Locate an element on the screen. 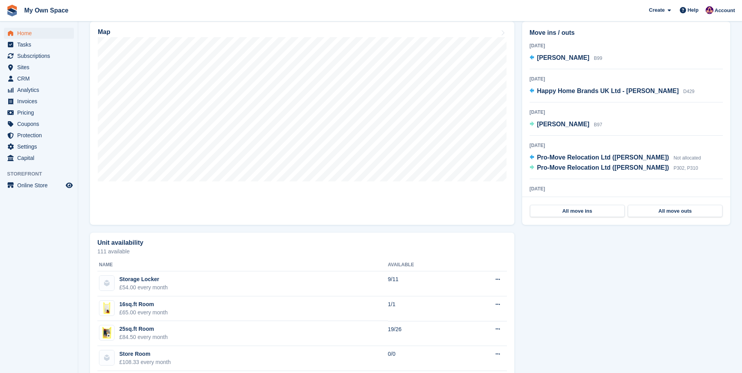 The image size is (742, 373). td: 1/1 is located at coordinates (425, 309).